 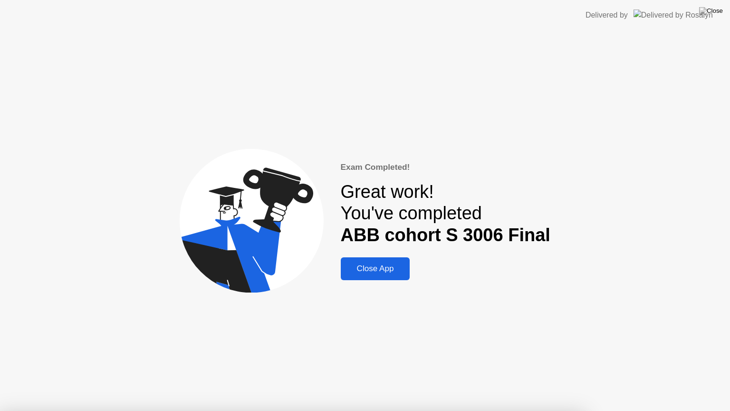 I want to click on img: Close, so click(x=711, y=11).